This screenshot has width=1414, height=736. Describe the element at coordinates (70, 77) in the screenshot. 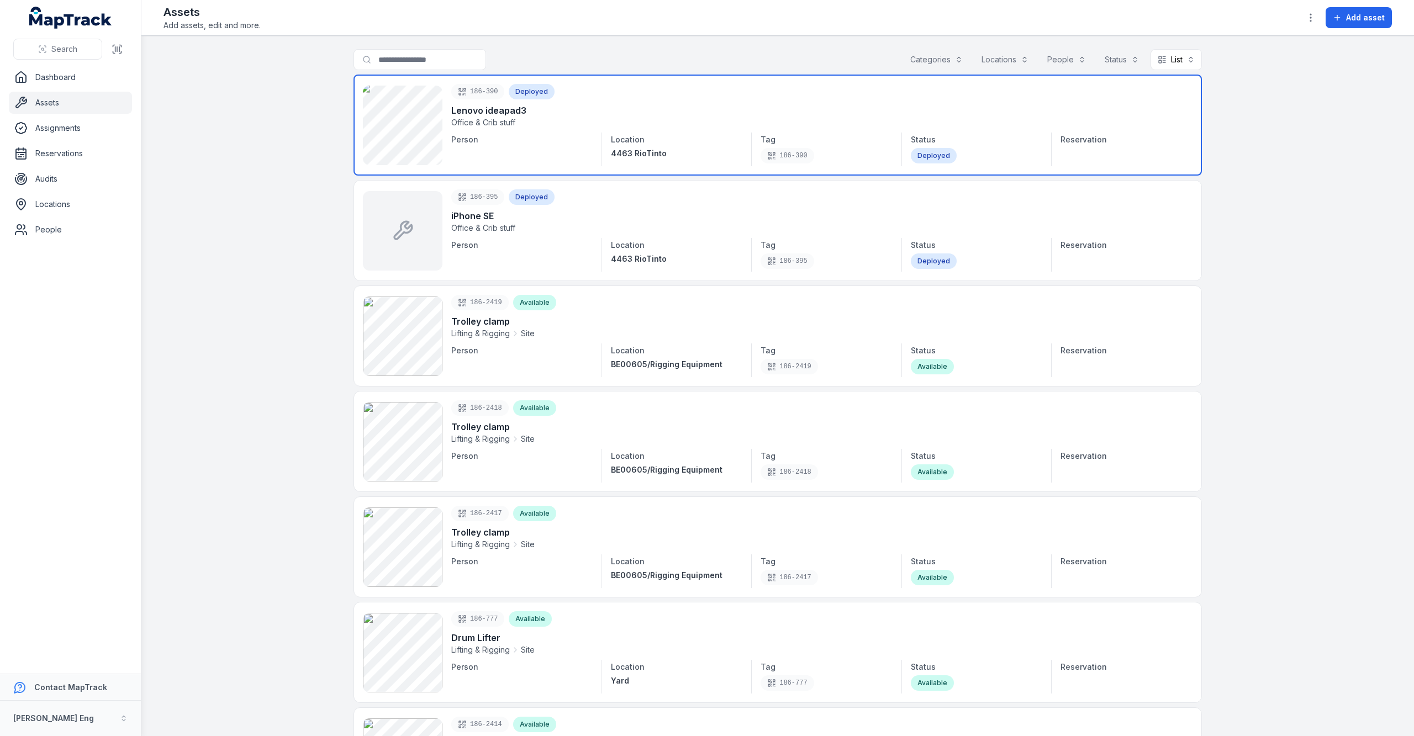

I see `a: Dashboard` at that location.